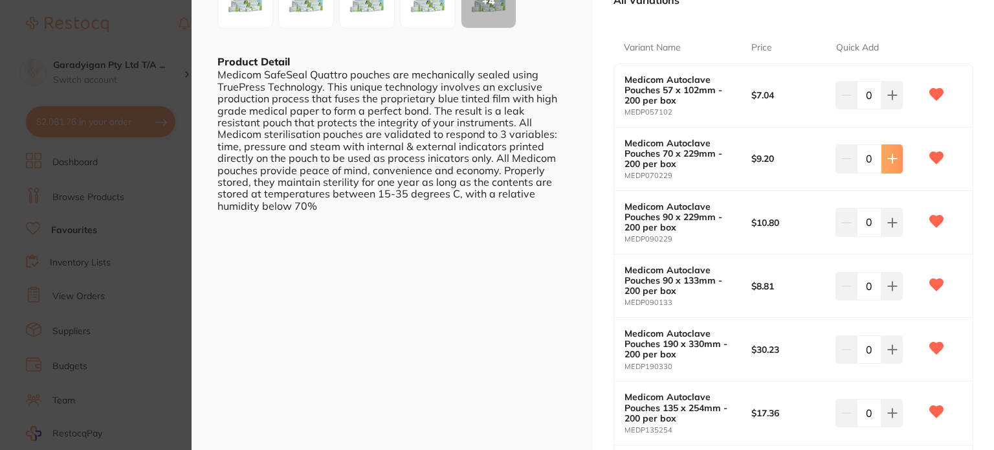  What do you see at coordinates (762, 48) in the screenshot?
I see `p: Price` at bounding box center [762, 48].